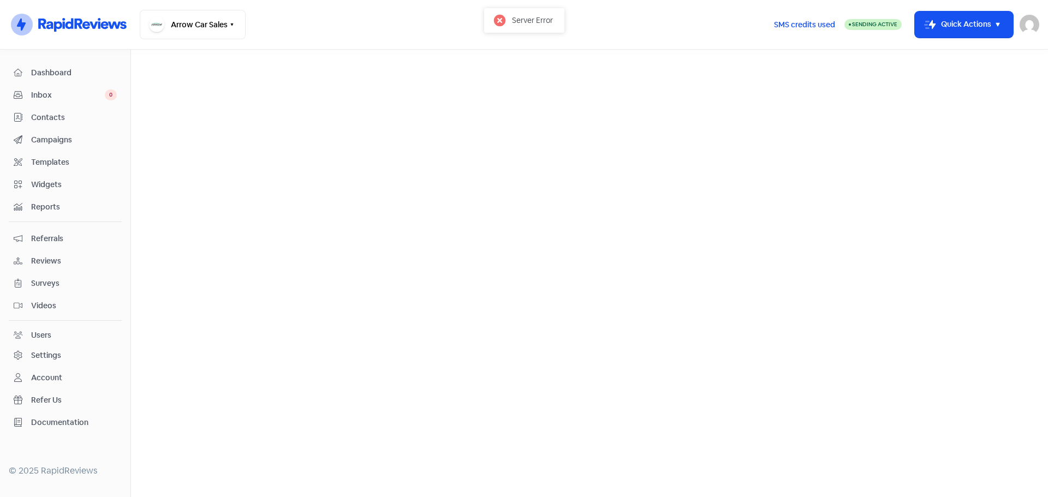 Image resolution: width=1048 pixels, height=497 pixels. I want to click on span: Contacts, so click(74, 117).